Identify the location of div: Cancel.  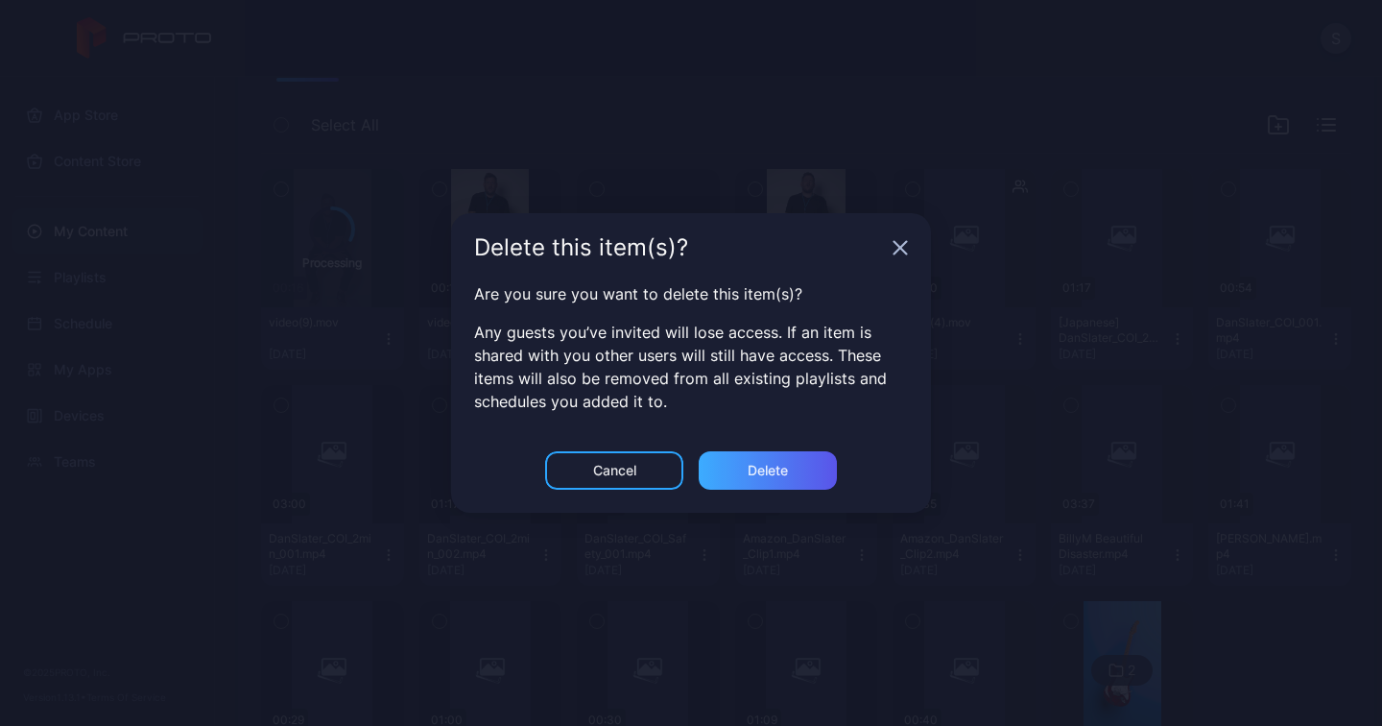
(614, 470).